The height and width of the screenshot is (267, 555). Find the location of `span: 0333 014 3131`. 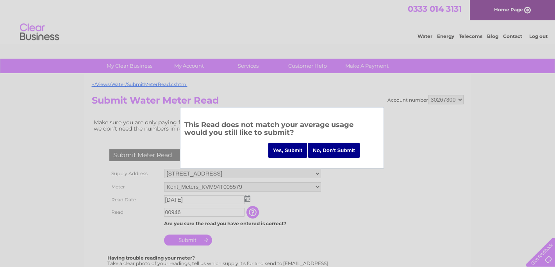

span: 0333 014 3131 is located at coordinates (435, 9).